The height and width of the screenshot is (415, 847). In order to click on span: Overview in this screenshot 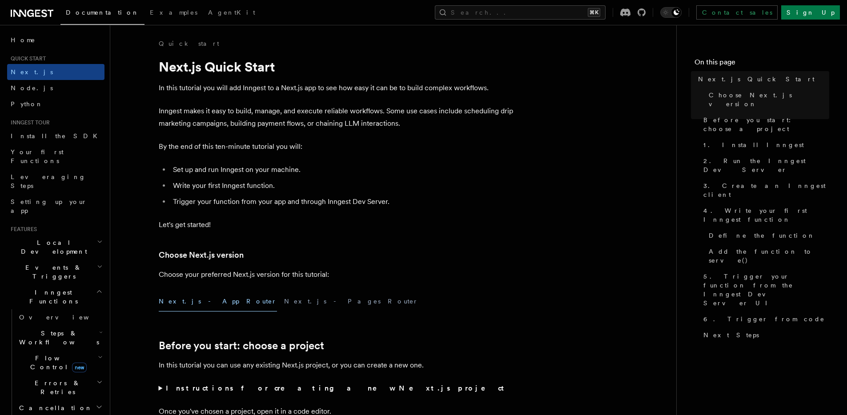, I will do `click(65, 317)`.